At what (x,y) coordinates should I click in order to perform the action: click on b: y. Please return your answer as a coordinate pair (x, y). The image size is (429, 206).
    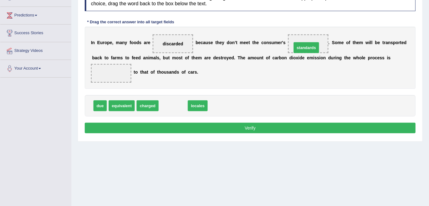
    Looking at the image, I should click on (223, 43).